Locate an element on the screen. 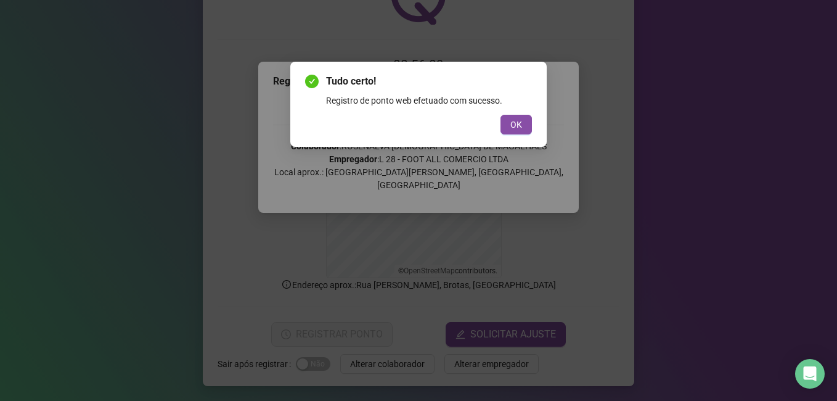 This screenshot has width=837, height=401. button: OK is located at coordinates (516, 125).